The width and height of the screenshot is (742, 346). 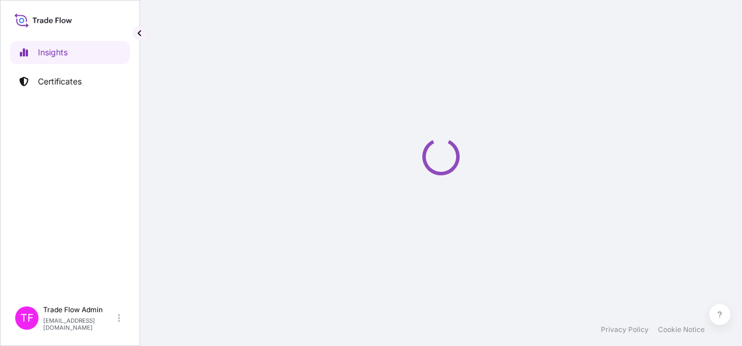 What do you see at coordinates (79, 310) in the screenshot?
I see `p: Trade Flow Admin` at bounding box center [79, 310].